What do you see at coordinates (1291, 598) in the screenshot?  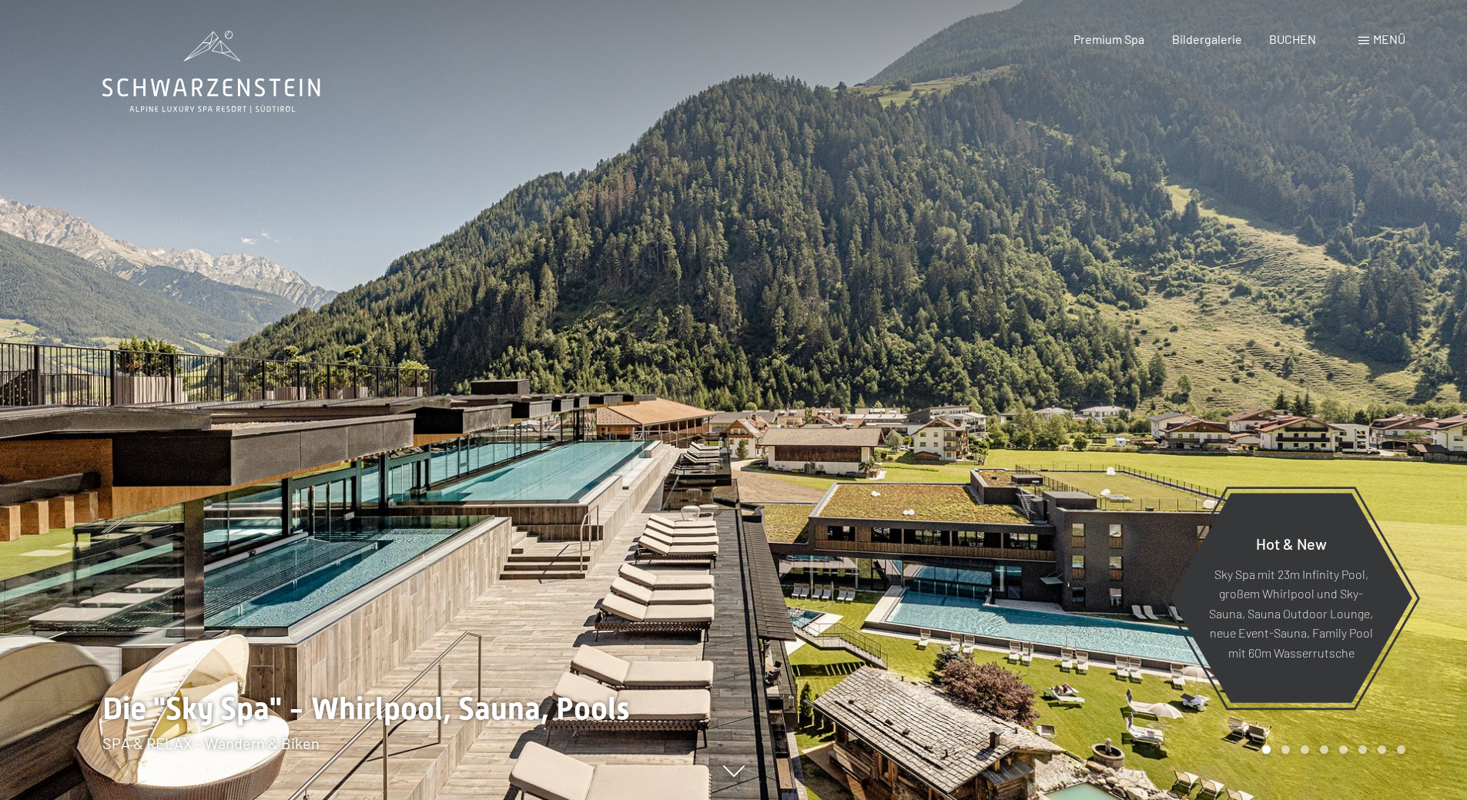 I see `a: Hot & New Sky Spa mit 23m Infinity Pool, großem Whirlpool und Sky-Sauna, Sauna Outdoor Lounge, ne...` at bounding box center [1291, 598].